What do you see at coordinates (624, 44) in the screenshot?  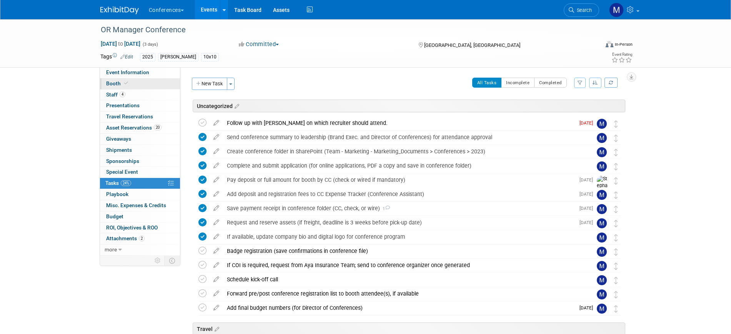 I see `div: In-Person` at bounding box center [624, 44].